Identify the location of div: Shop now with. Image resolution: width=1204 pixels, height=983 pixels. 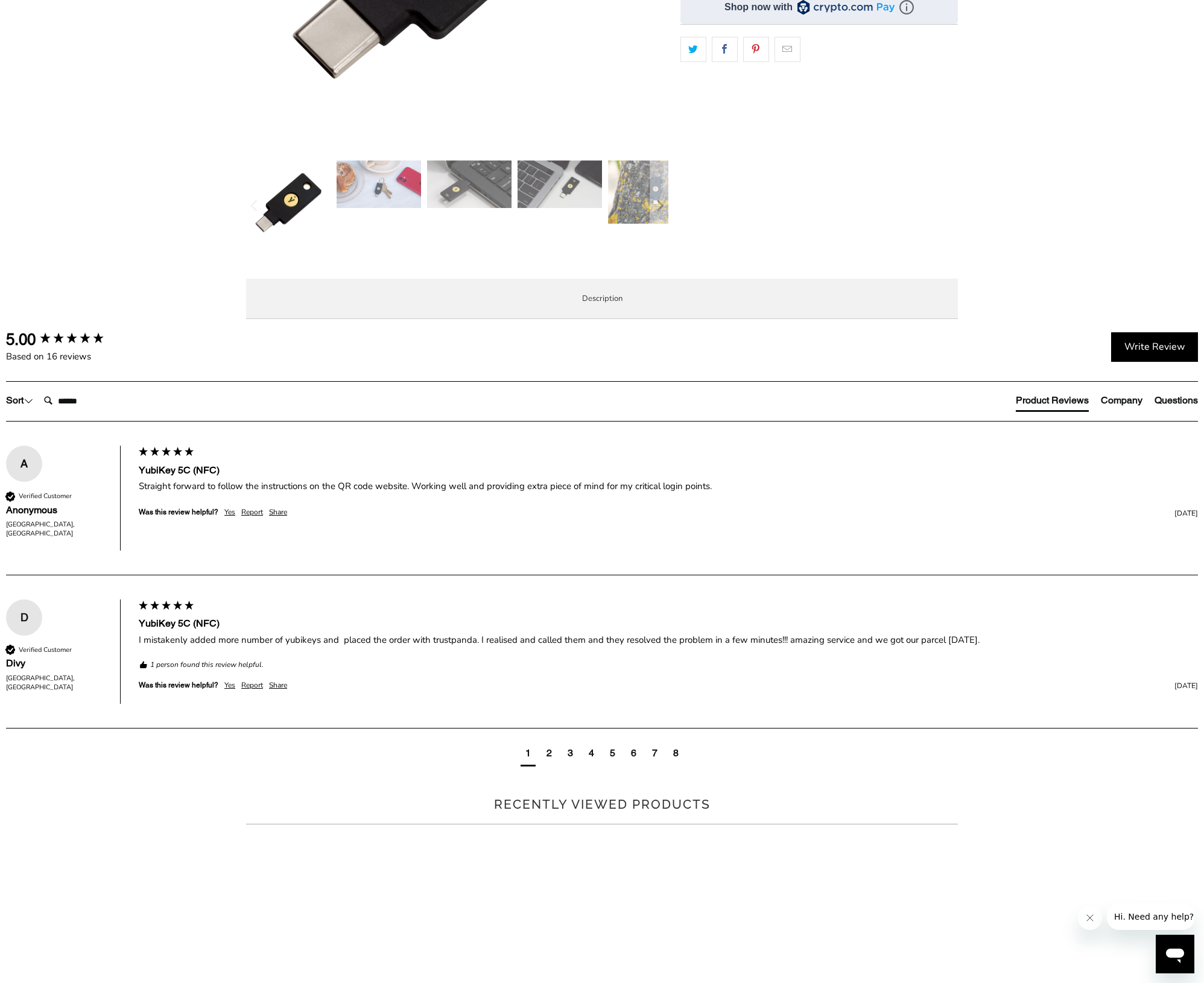
(758, 7).